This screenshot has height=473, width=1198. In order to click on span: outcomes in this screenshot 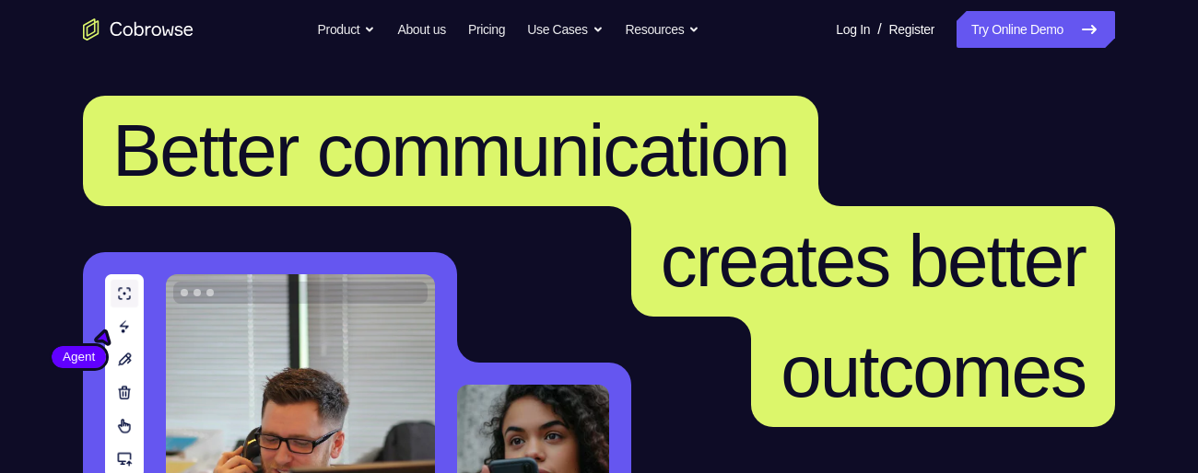, I will do `click(932, 371)`.